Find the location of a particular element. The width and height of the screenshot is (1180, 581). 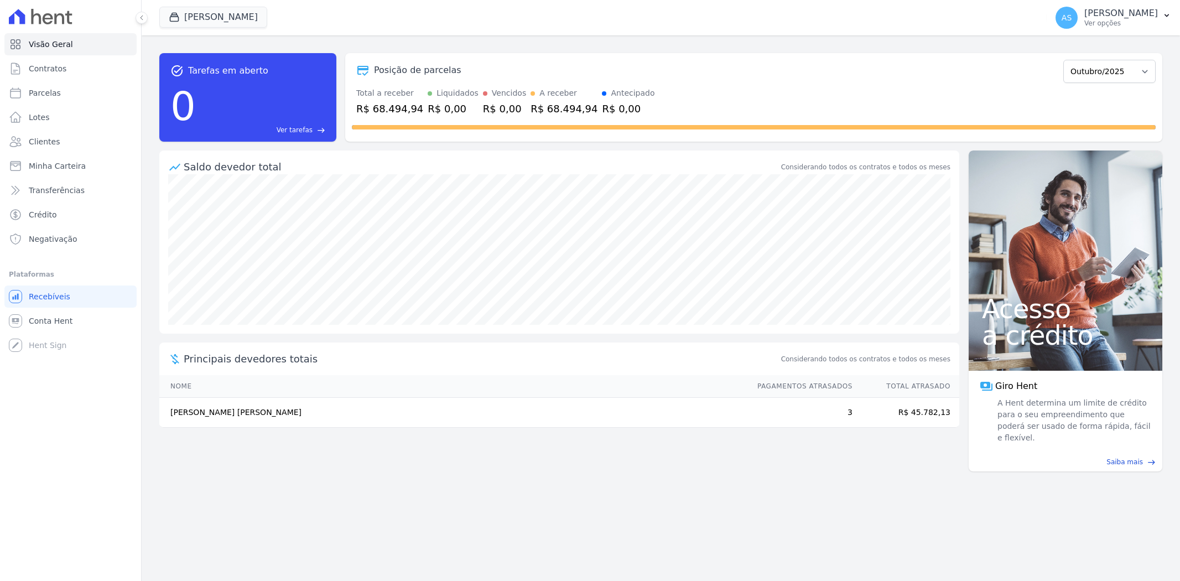

a: Contratos is located at coordinates (70, 69).